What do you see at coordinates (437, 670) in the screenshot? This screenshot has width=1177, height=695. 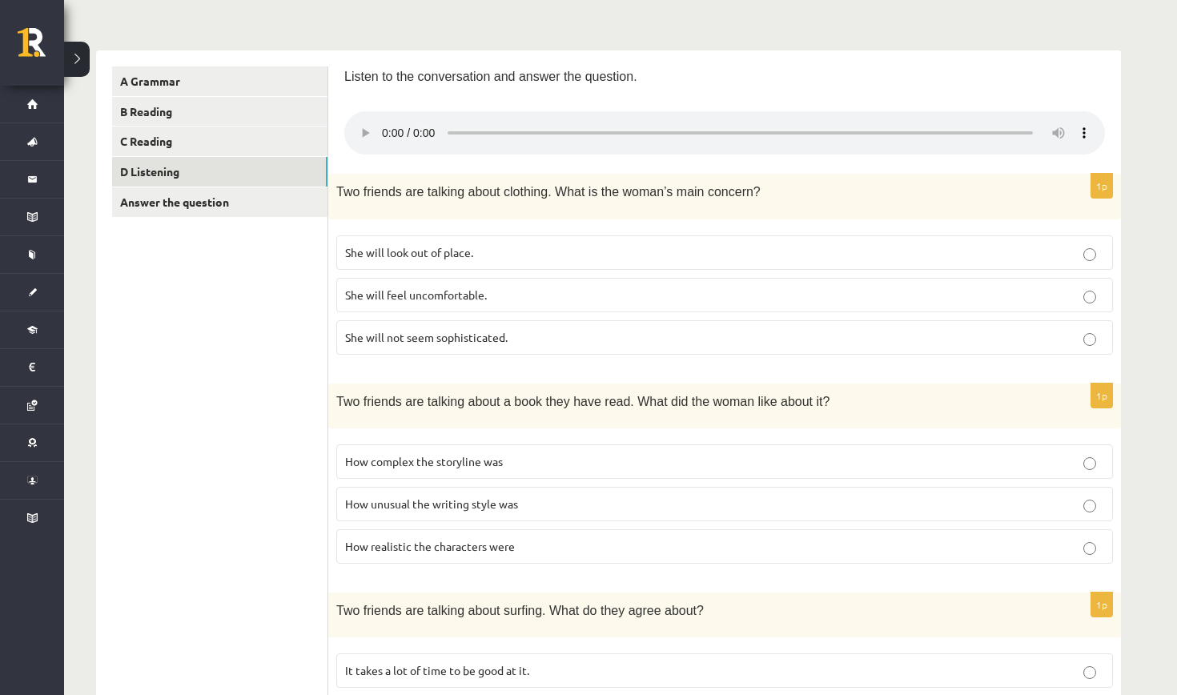 I see `span: It takes a lot of time to be good at it.` at bounding box center [437, 670].